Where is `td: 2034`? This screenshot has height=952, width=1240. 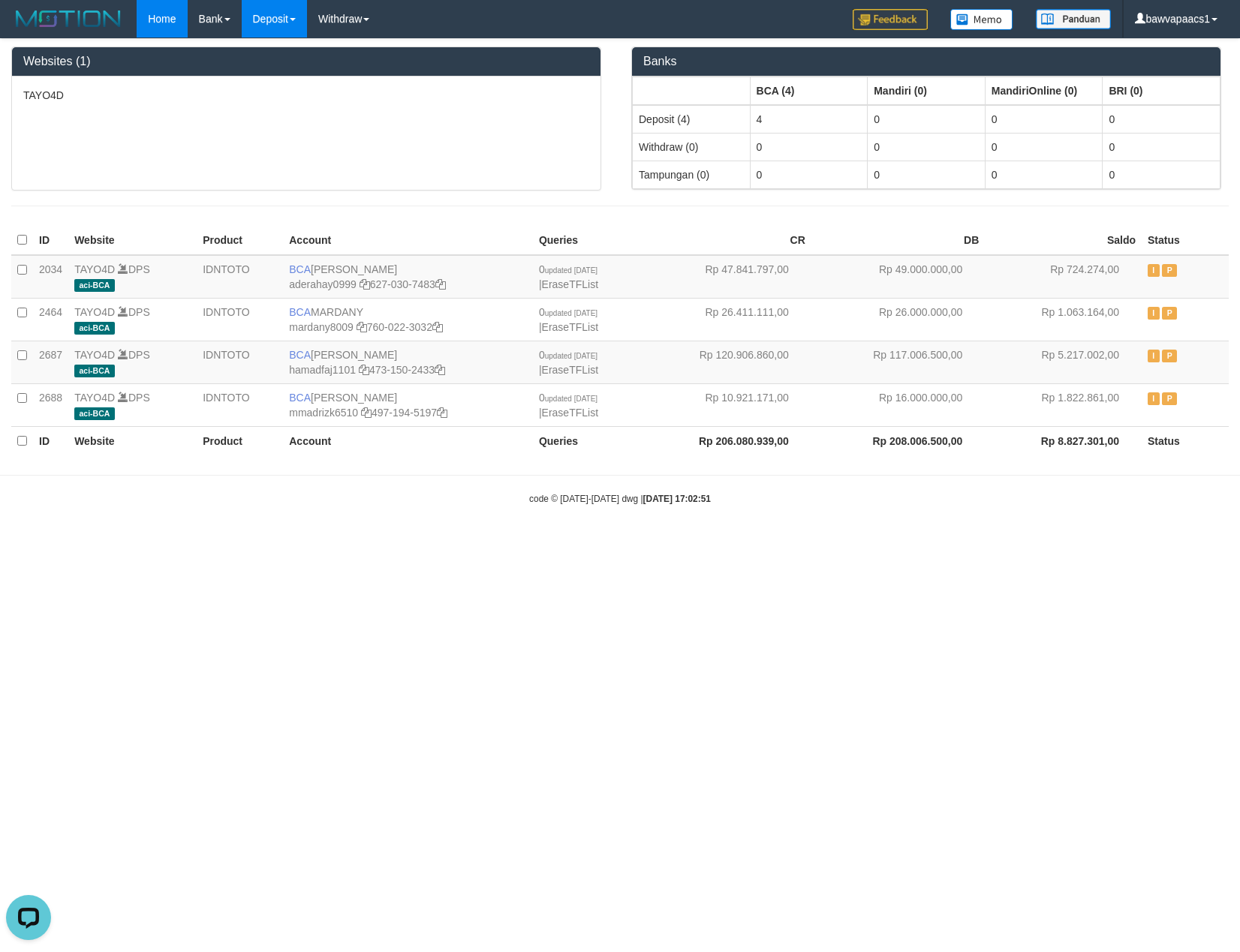 td: 2034 is located at coordinates (50, 277).